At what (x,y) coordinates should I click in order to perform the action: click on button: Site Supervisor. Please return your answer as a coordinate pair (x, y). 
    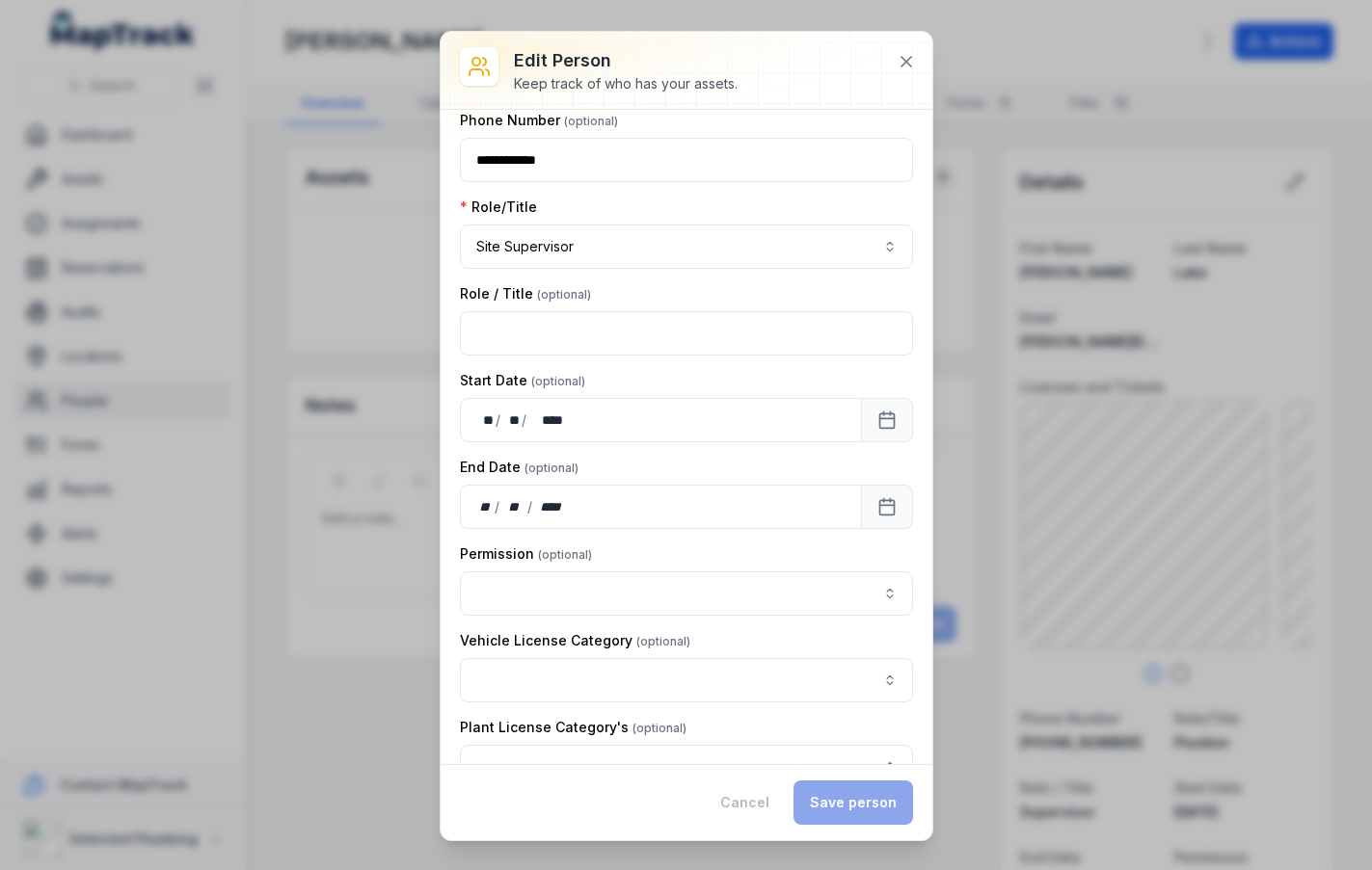
    Looking at the image, I should click on (687, 246).